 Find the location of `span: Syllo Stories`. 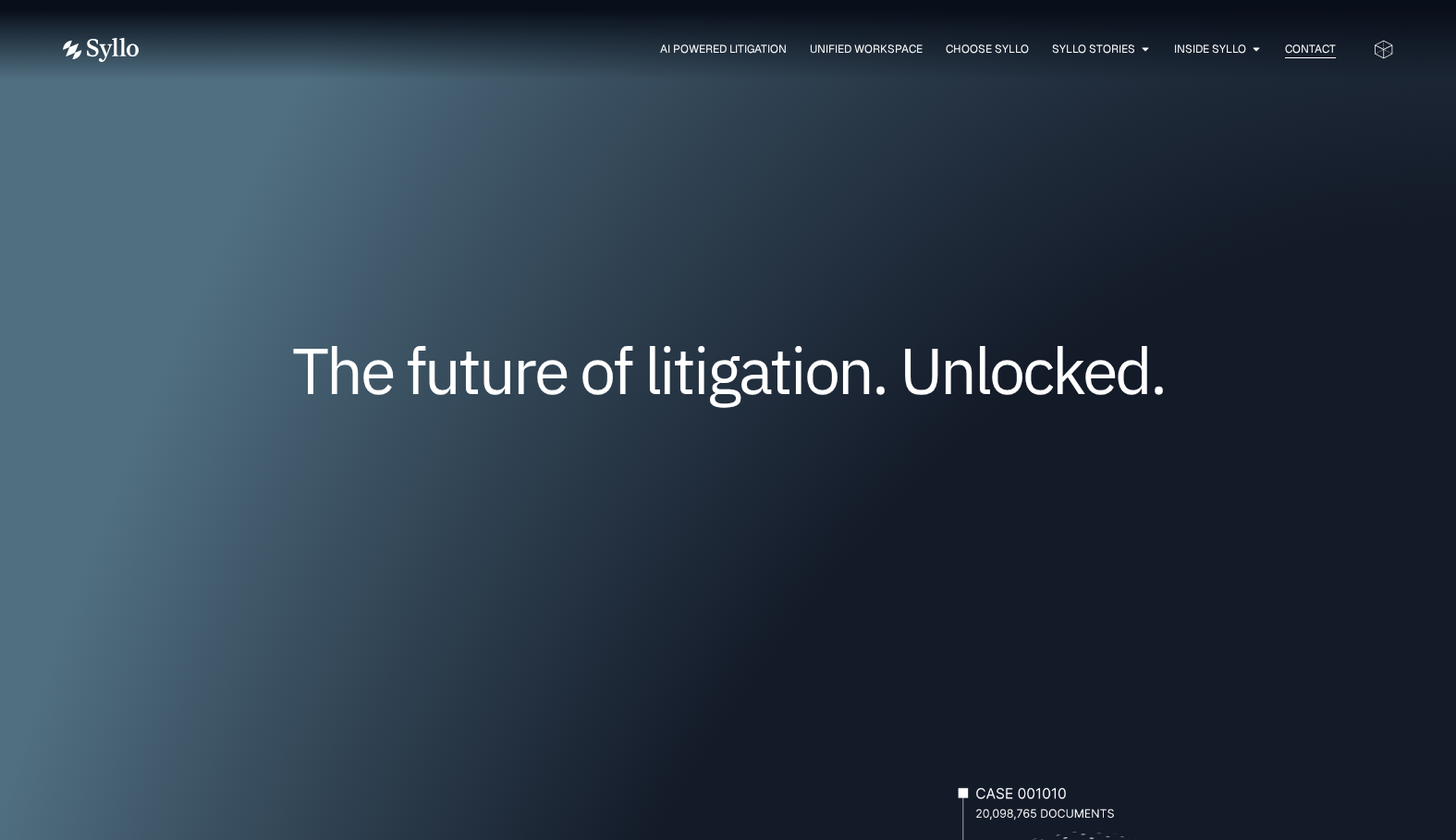

span: Syllo Stories is located at coordinates (1094, 49).